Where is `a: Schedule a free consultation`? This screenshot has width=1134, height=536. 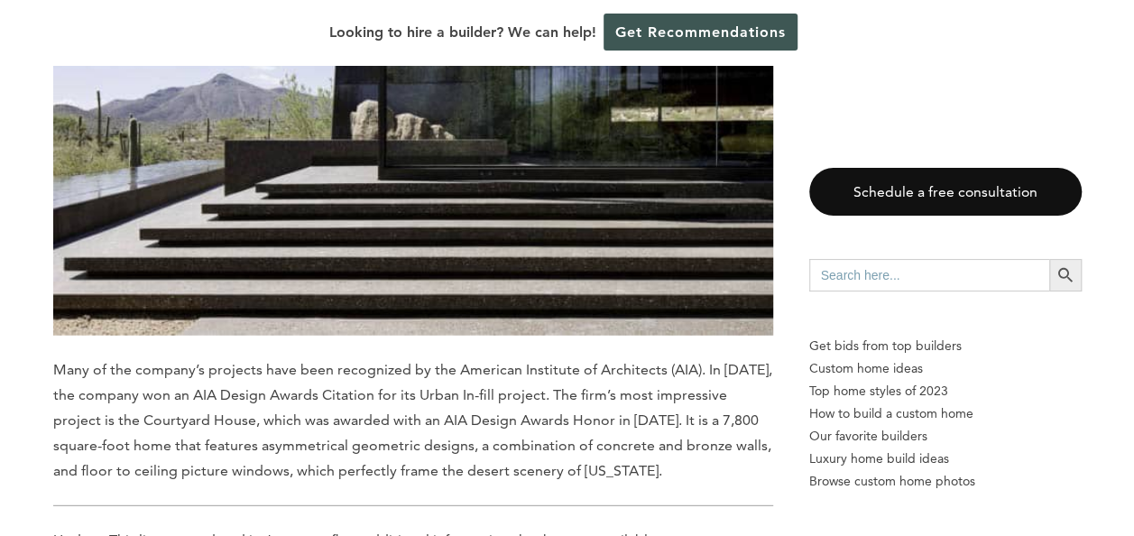 a: Schedule a free consultation is located at coordinates (946, 191).